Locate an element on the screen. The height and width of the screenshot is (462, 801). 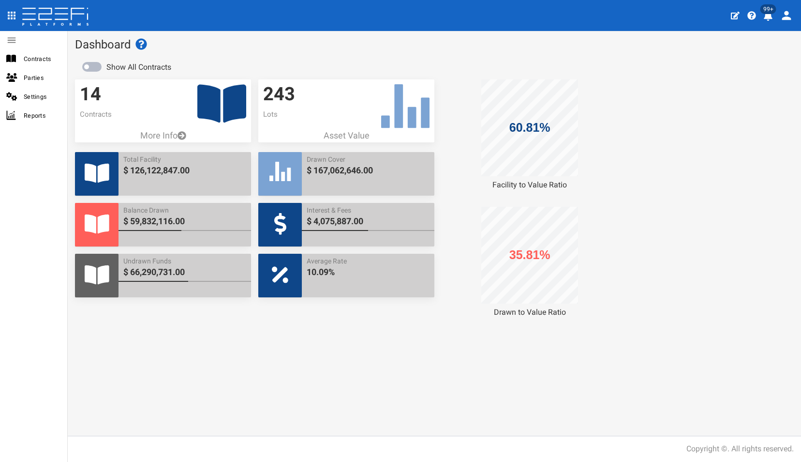
span: $ 167,062,646.00 is located at coordinates (368, 170).